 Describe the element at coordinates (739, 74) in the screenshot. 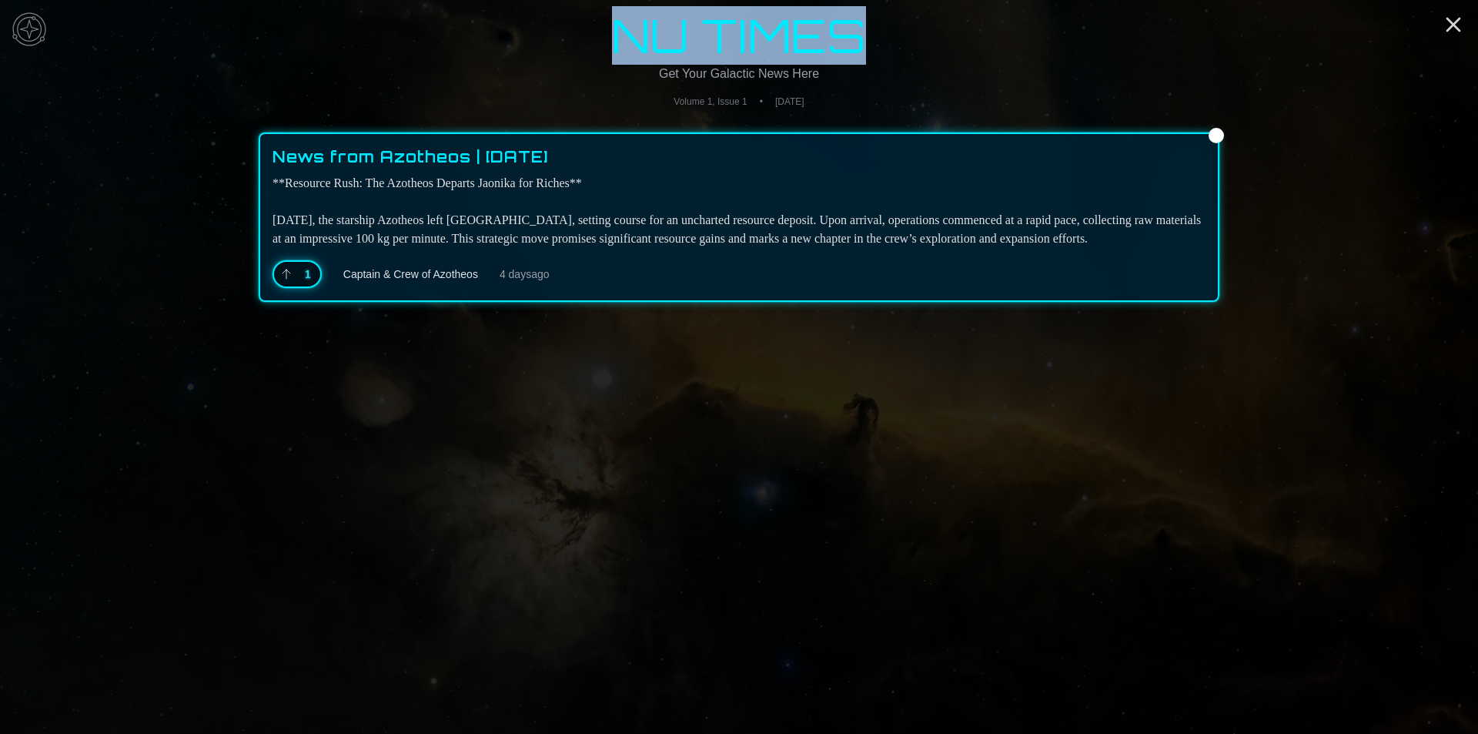

I see `p: Get Your Galactic News Here` at that location.